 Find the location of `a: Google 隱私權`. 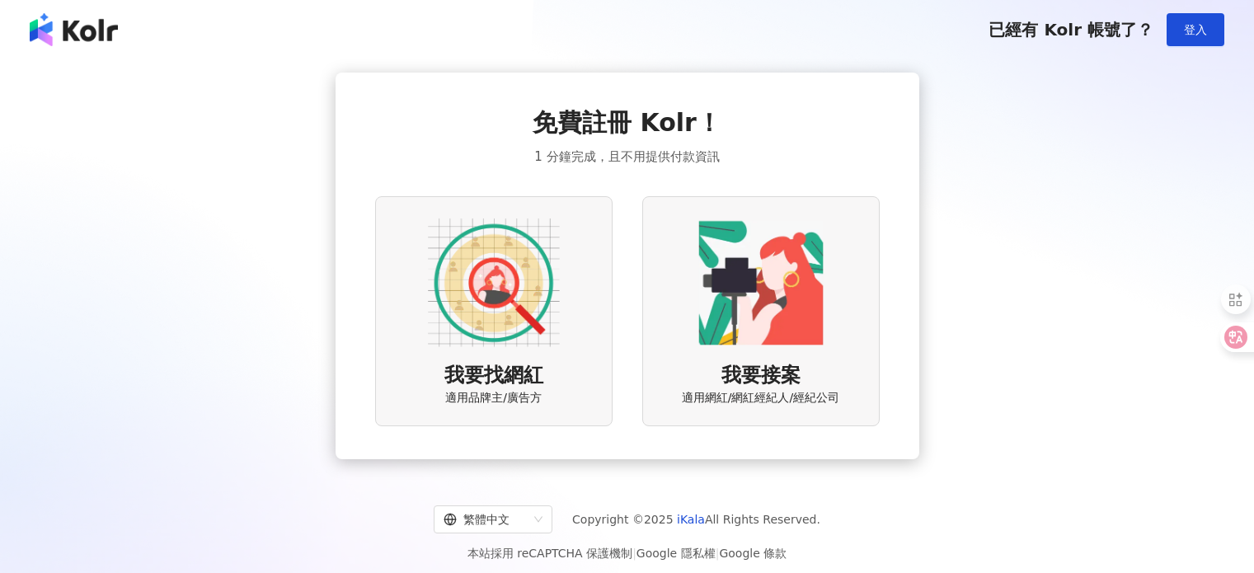

a: Google 隱私權 is located at coordinates (676, 553).